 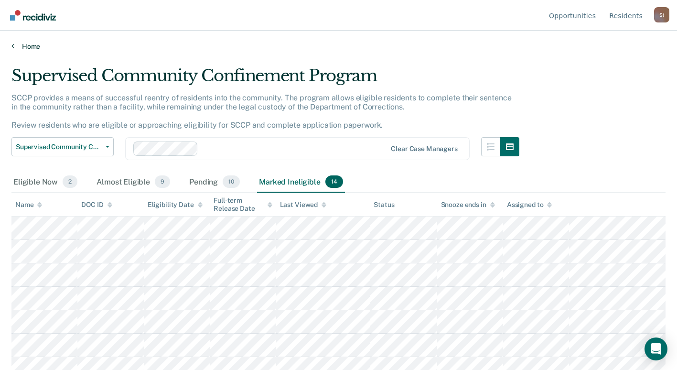 I want to click on div: DOC ID, so click(x=97, y=205).